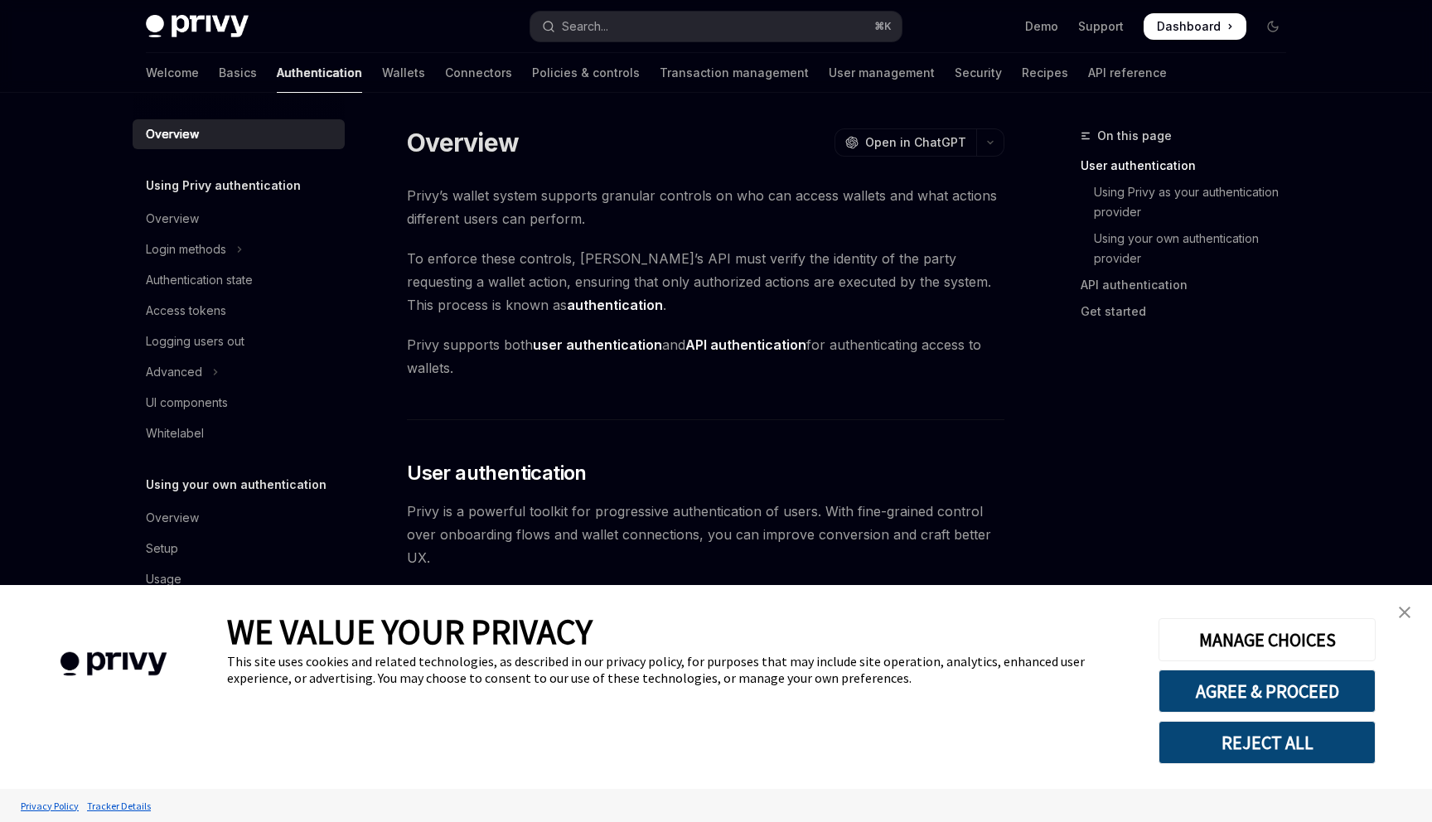 The width and height of the screenshot is (1432, 822). What do you see at coordinates (1190, 202) in the screenshot?
I see `a: Using Privy as your authentication provider` at bounding box center [1190, 202].